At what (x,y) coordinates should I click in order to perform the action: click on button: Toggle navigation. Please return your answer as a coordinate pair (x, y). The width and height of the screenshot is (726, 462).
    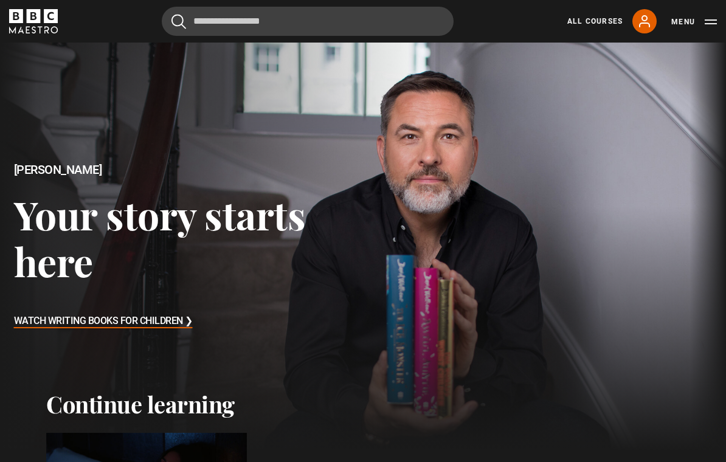
    Looking at the image, I should click on (694, 22).